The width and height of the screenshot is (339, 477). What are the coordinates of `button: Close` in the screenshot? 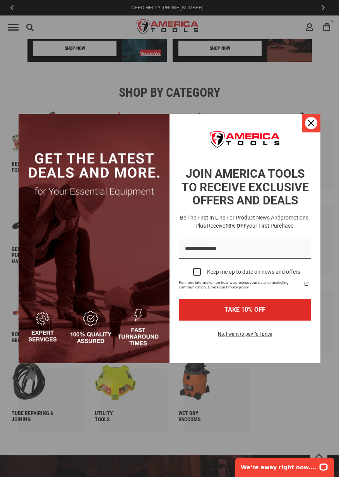 It's located at (311, 123).